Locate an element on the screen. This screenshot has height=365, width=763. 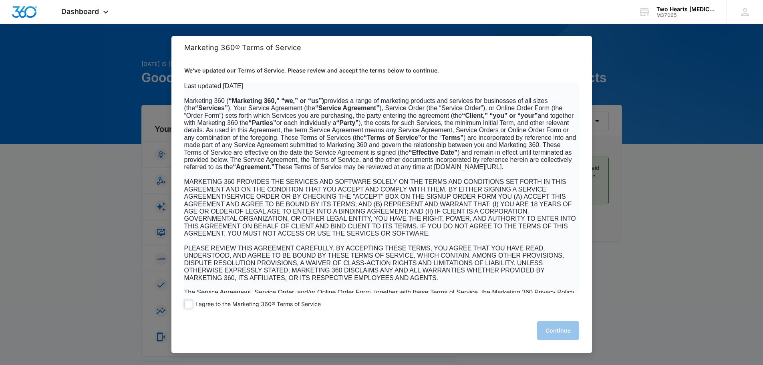
b: “Terms of Service” is located at coordinates (393, 137).